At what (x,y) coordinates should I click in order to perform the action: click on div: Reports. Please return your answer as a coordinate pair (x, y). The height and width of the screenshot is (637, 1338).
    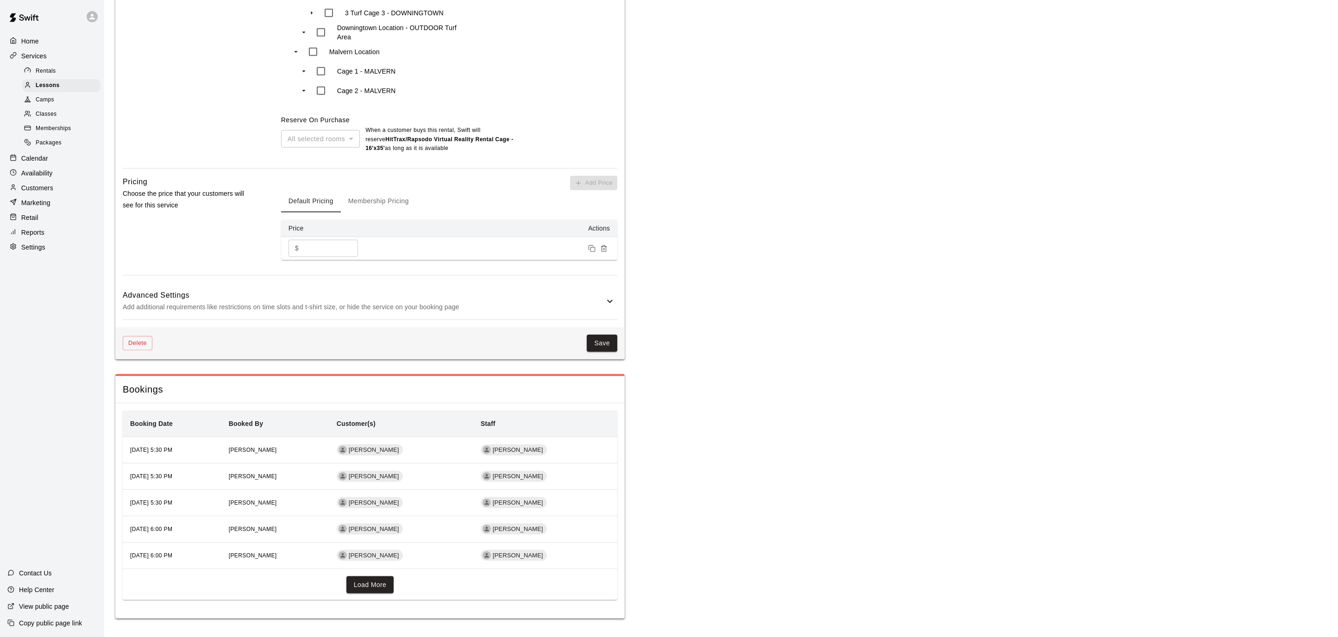
    Looking at the image, I should click on (52, 233).